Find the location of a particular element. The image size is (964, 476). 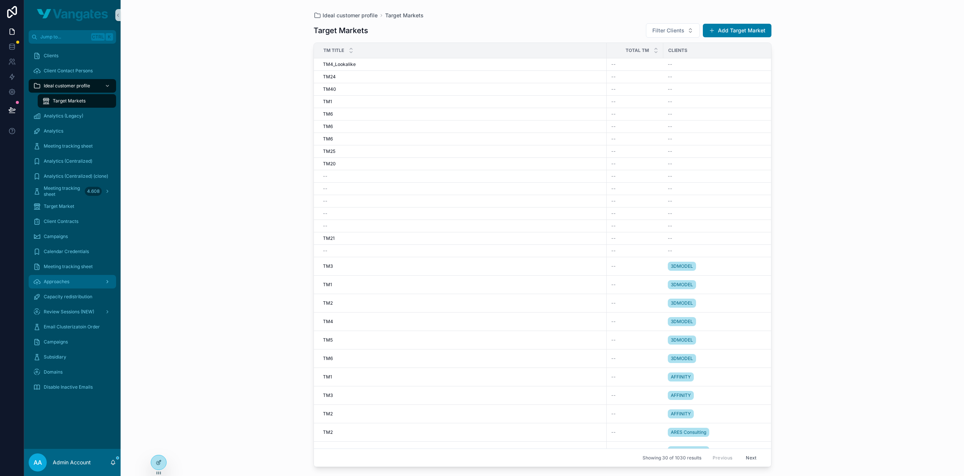

span: Total TM is located at coordinates (637, 50).